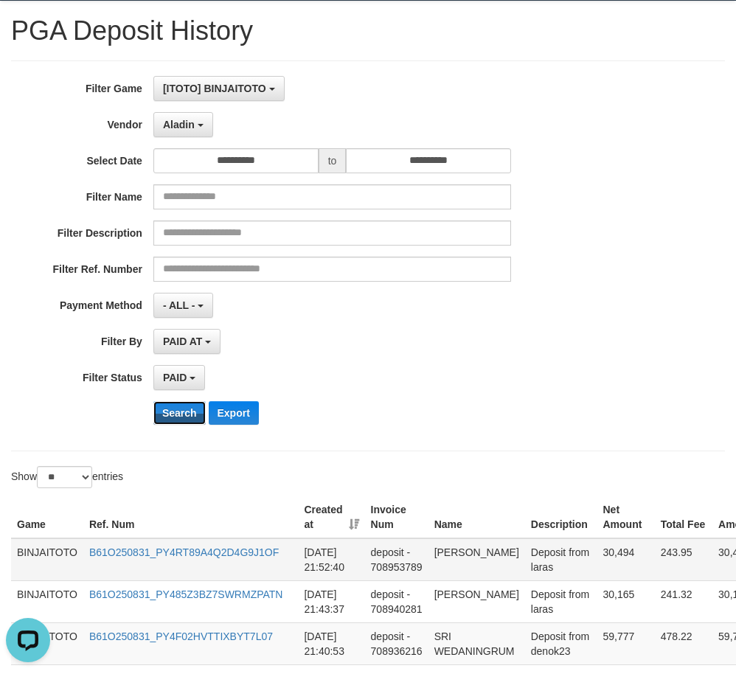 The height and width of the screenshot is (674, 736). I want to click on span: PAID, so click(175, 378).